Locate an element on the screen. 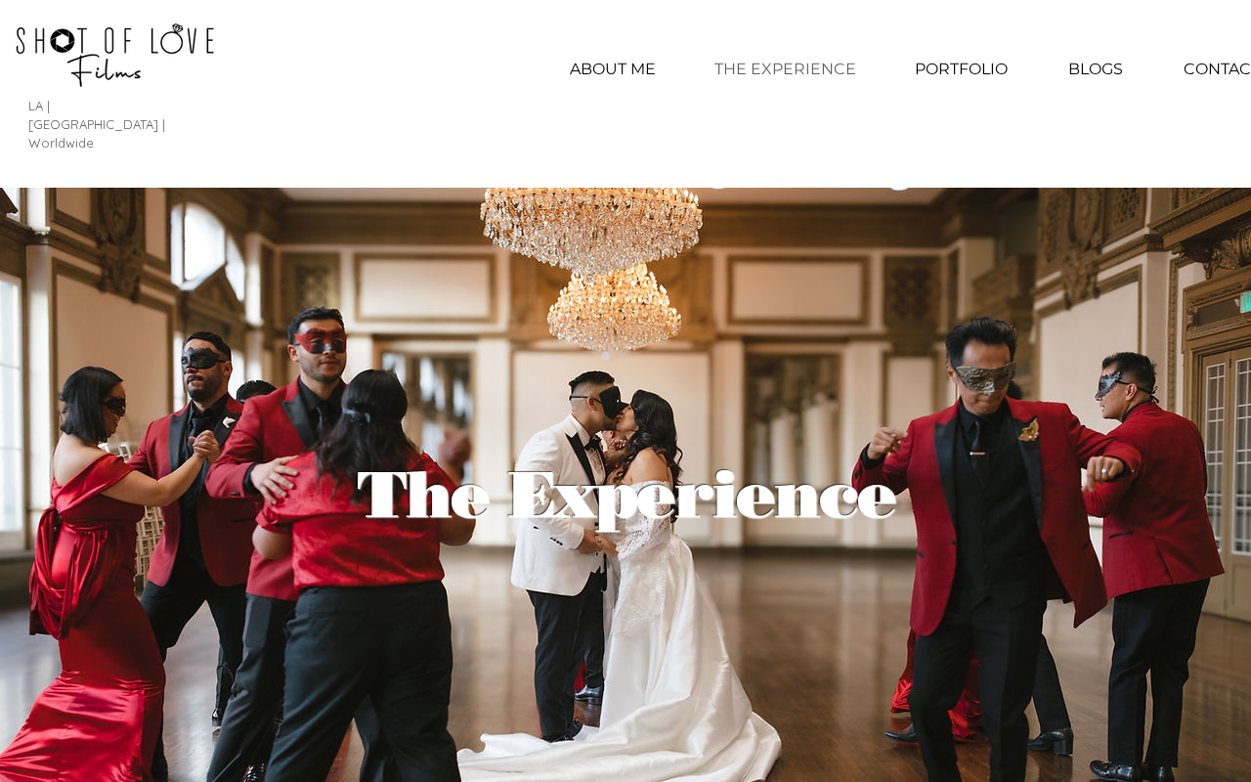 The height and width of the screenshot is (782, 1251). a: ABOUT ME is located at coordinates (613, 69).